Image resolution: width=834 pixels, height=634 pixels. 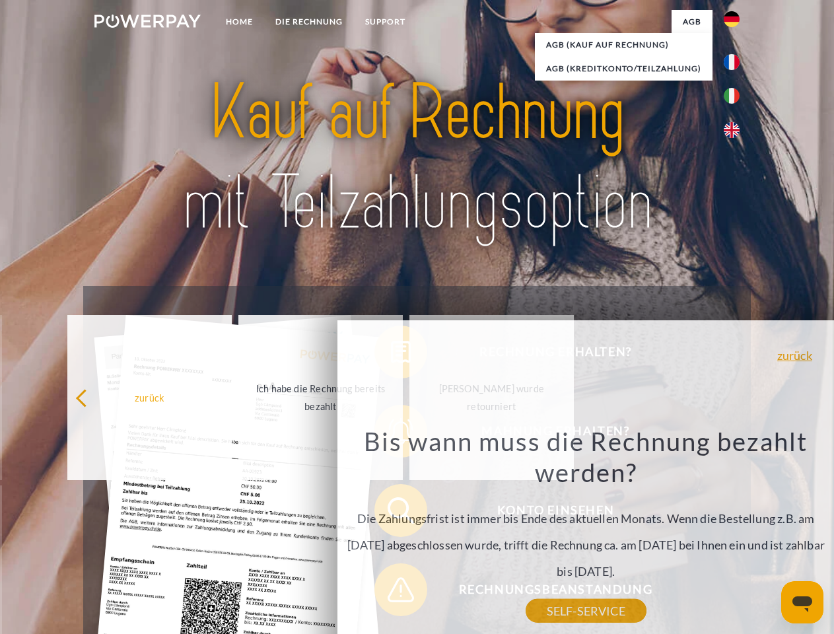 I want to click on img: logo-powerpay-white.svg, so click(x=147, y=21).